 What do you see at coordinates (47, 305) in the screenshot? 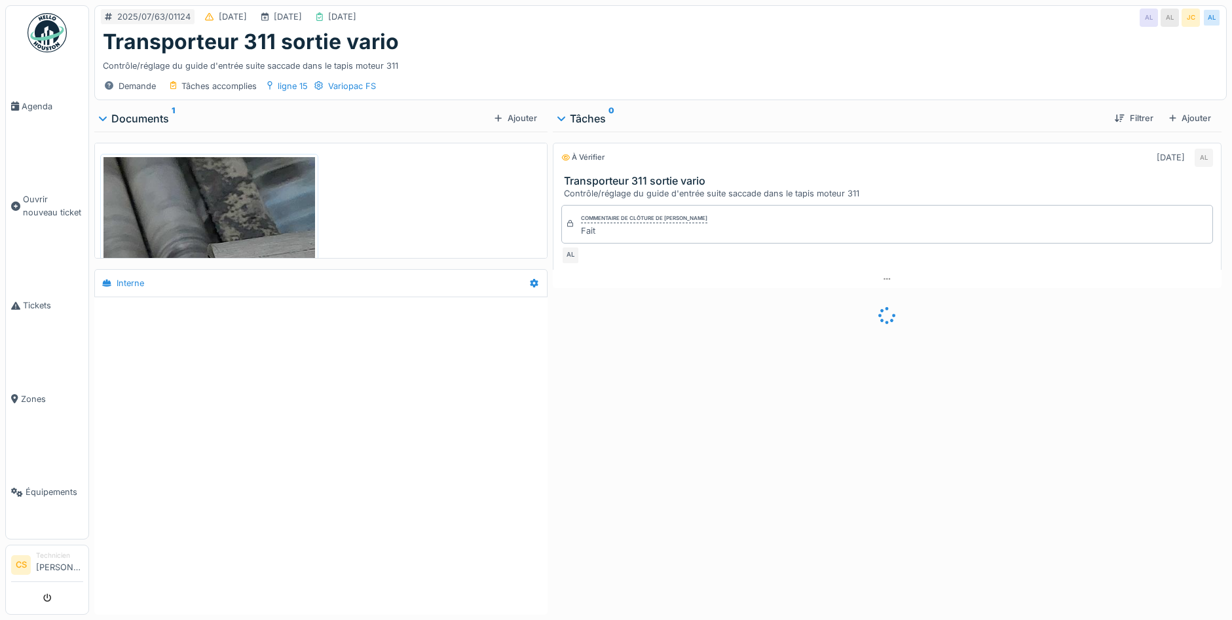
I see `a: Tickets` at bounding box center [47, 305].